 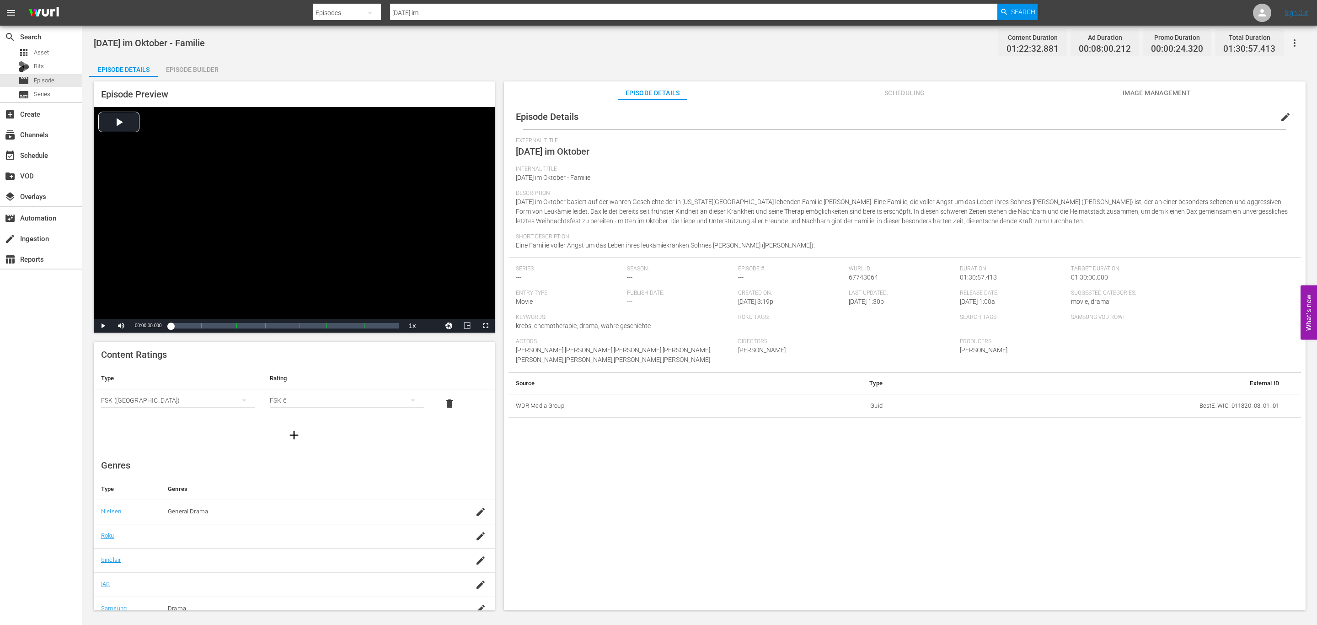 What do you see at coordinates (450, 403) in the screenshot?
I see `span: delete` at bounding box center [450, 403].